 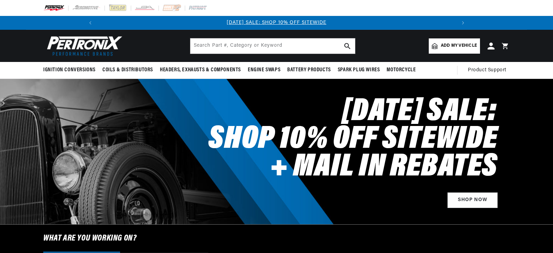 I want to click on span: Headers, Exhausts & Components, so click(x=201, y=70).